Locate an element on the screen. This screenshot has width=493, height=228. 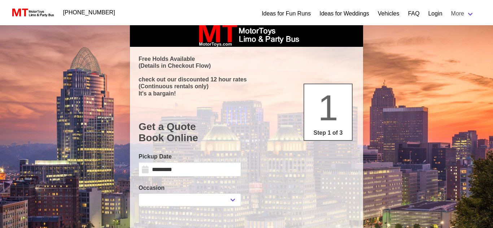
h1: Get a Quote Book Online is located at coordinates (247, 132).